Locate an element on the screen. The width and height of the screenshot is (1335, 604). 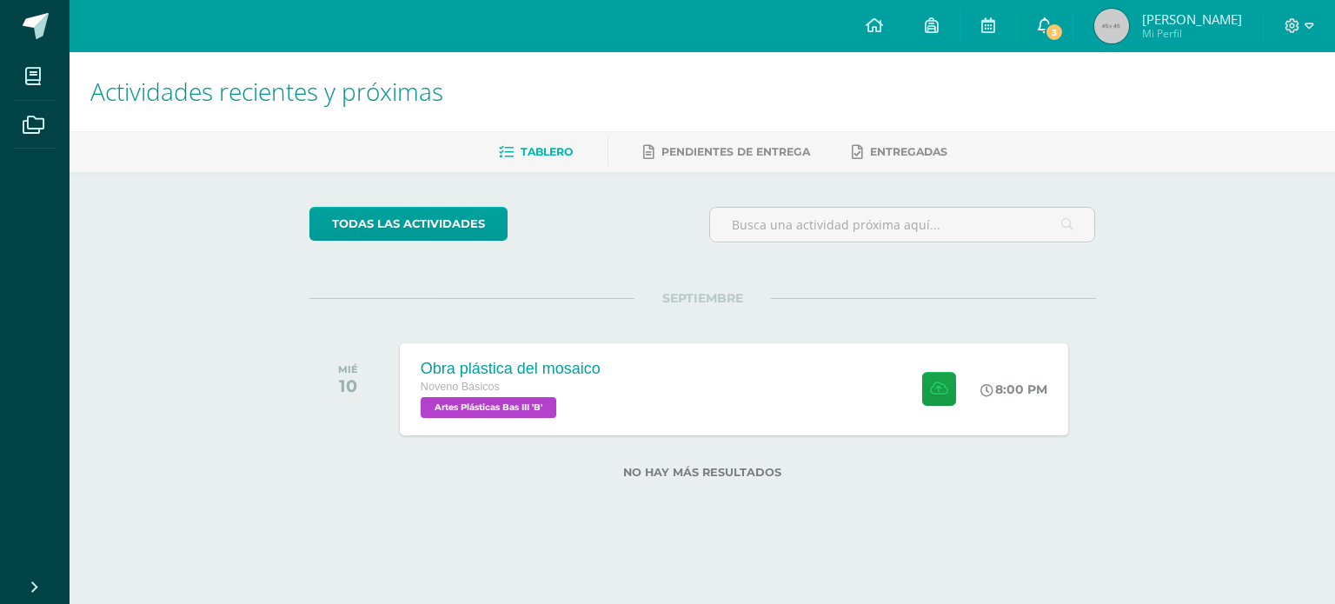
div: MIÉ is located at coordinates (348, 369).